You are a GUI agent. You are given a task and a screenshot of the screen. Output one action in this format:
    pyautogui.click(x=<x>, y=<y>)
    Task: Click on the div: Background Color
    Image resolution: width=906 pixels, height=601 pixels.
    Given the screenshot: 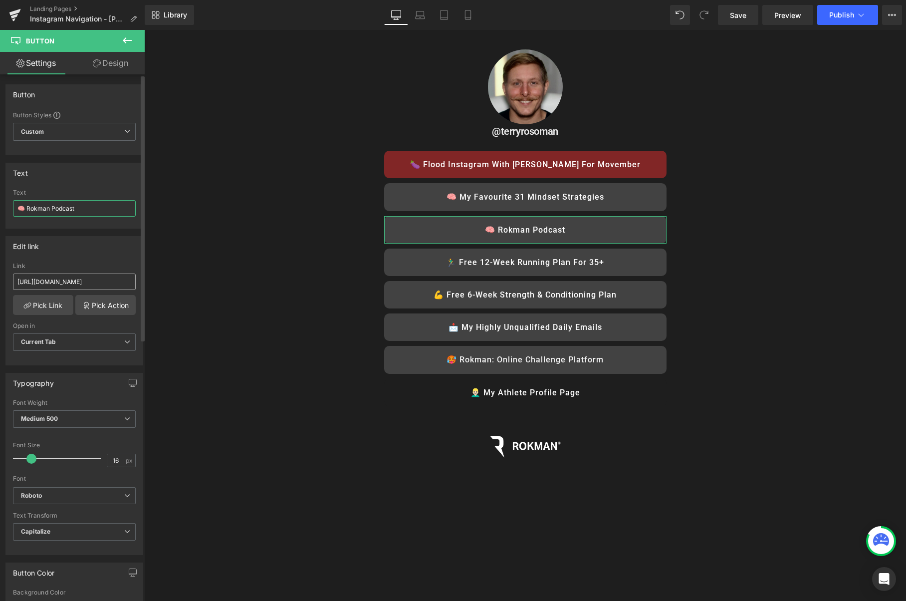 What is the action you would take?
    pyautogui.click(x=74, y=592)
    